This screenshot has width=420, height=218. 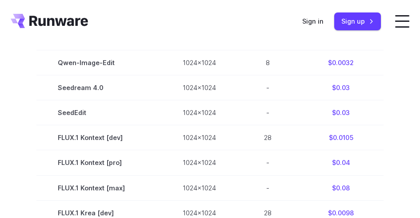 I want to click on td: $0.04, so click(x=341, y=162).